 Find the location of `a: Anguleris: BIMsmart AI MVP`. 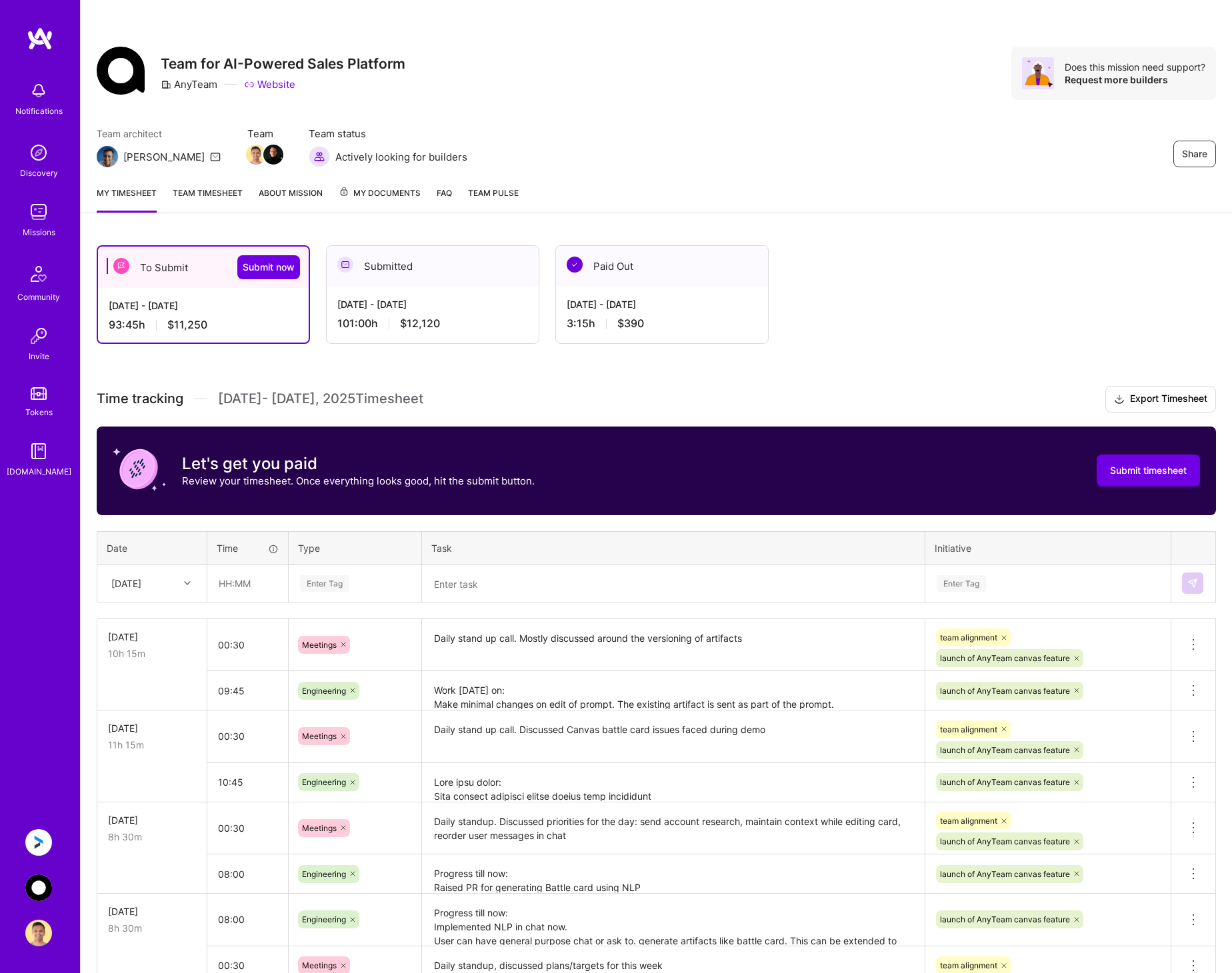

a: Anguleris: BIMsmart AI MVP is located at coordinates (39, 842).